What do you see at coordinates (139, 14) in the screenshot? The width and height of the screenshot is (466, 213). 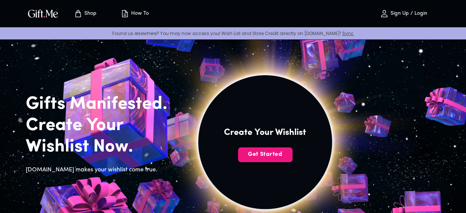 I see `p: How To` at bounding box center [139, 14].